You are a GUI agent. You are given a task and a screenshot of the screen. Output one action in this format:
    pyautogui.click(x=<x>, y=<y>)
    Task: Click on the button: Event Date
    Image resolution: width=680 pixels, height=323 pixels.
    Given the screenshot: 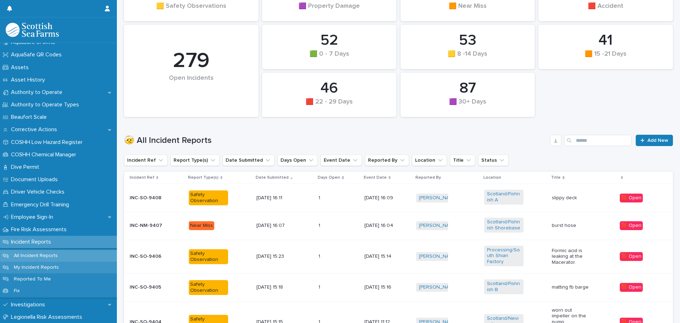 What is the action you would take?
    pyautogui.click(x=341, y=160)
    